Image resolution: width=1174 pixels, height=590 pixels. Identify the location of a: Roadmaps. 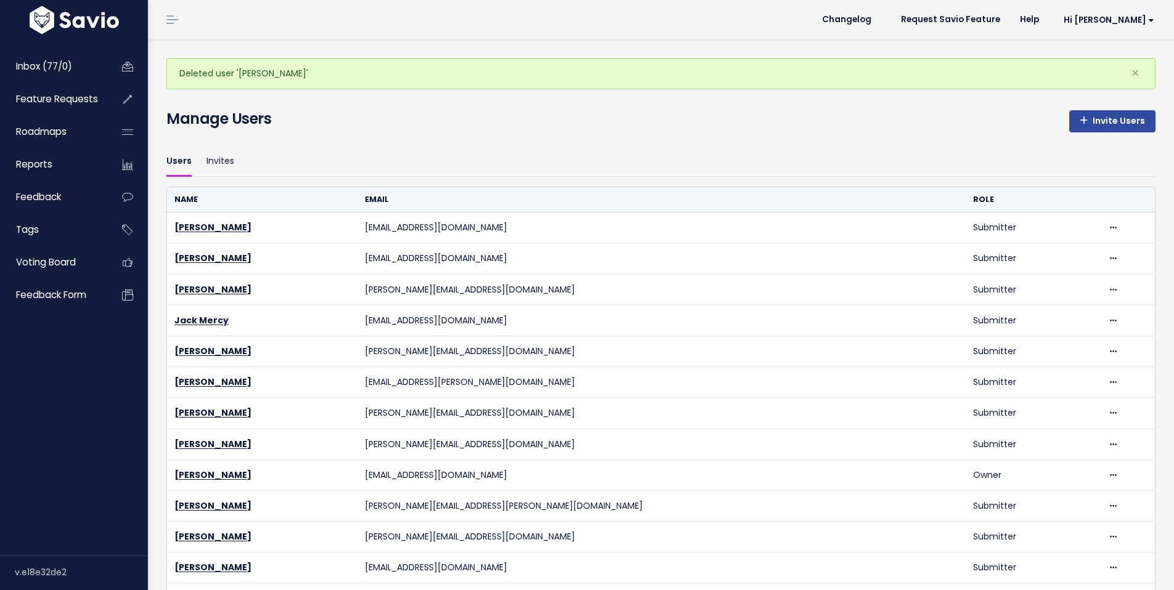
(52, 132).